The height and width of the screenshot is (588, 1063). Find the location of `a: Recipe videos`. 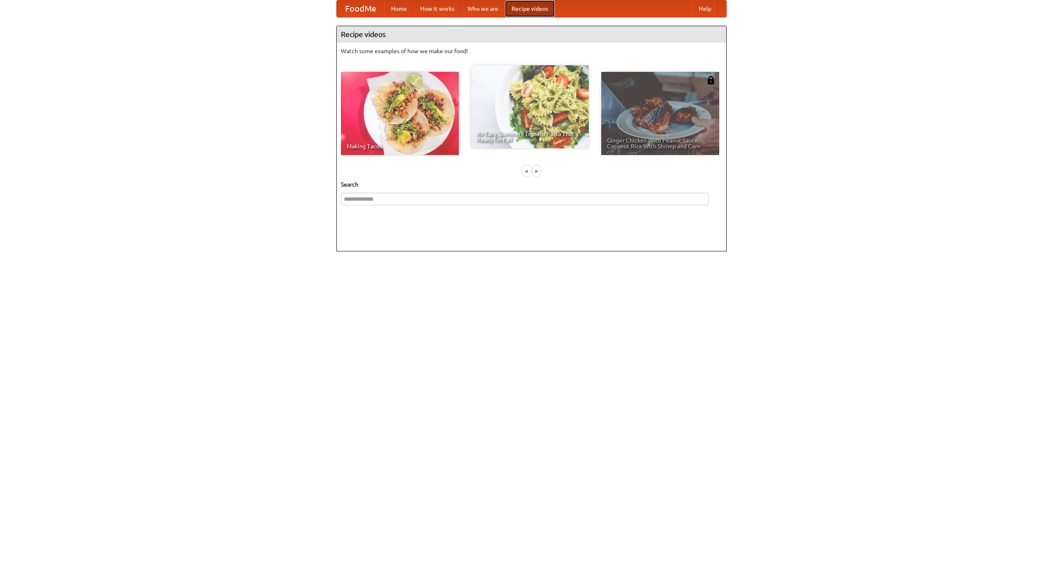

a: Recipe videos is located at coordinates (530, 9).